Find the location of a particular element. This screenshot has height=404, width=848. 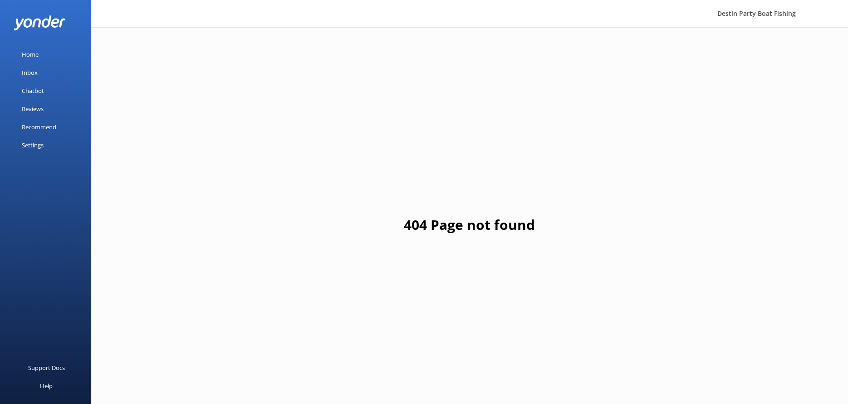

div: Help is located at coordinates (46, 386).